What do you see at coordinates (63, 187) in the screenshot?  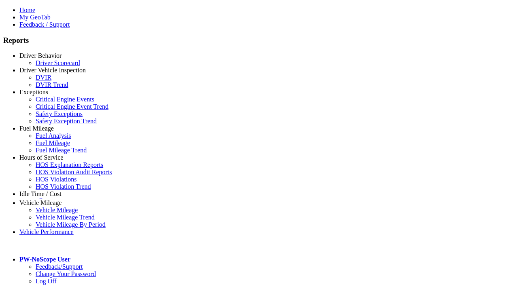 I see `a: HOS Violation Trend` at bounding box center [63, 187].